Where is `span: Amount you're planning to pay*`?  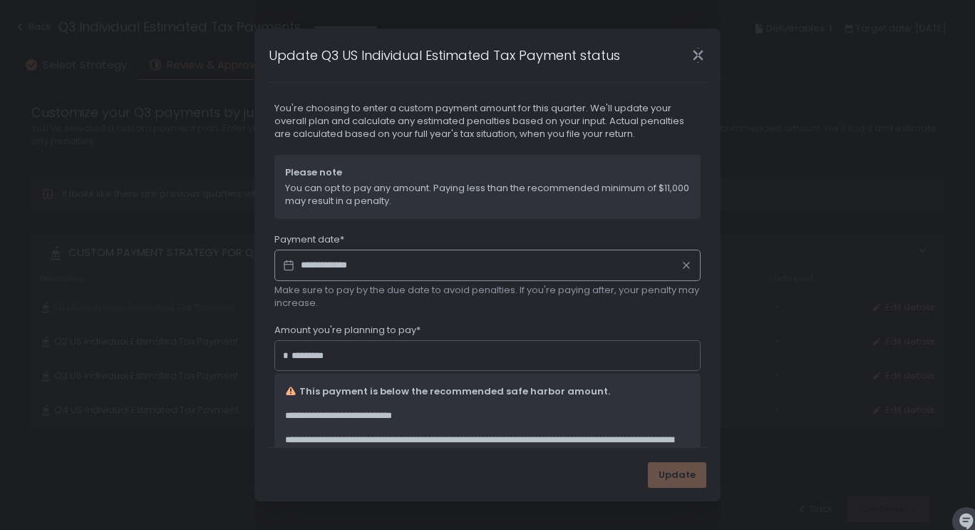 span: Amount you're planning to pay* is located at coordinates (347, 330).